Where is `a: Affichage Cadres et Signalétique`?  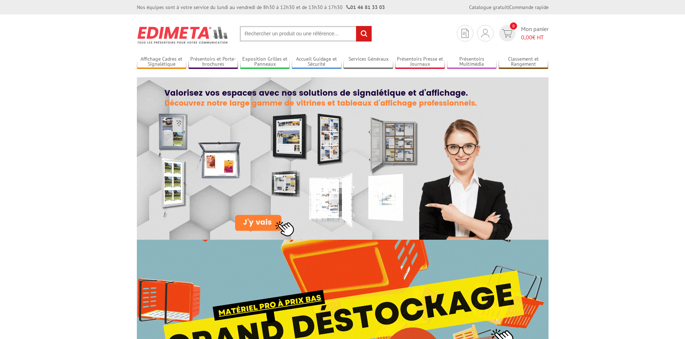 a: Affichage Cadres et Signalétique is located at coordinates (162, 62).